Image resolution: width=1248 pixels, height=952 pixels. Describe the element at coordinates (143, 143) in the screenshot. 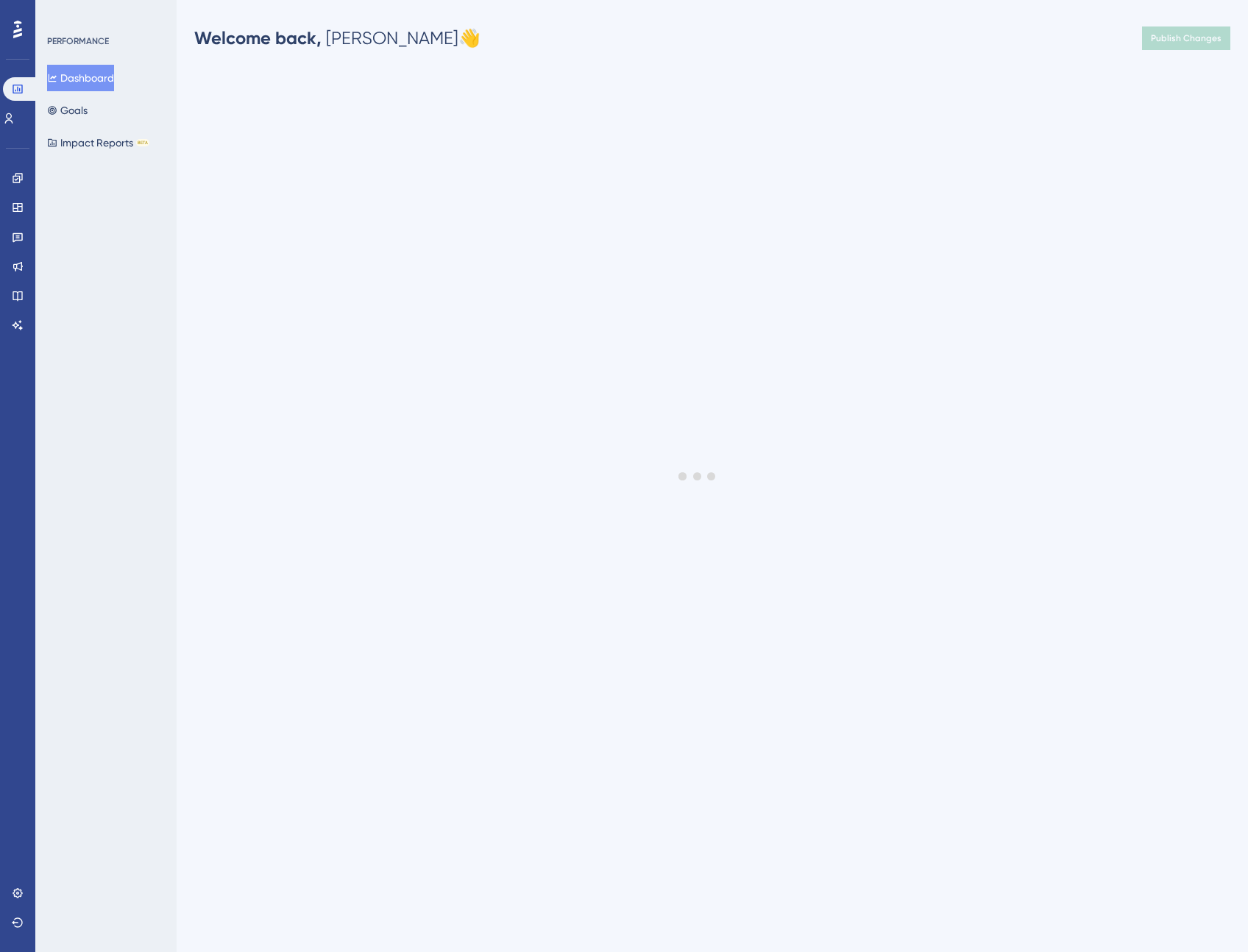

I see `div: BETA` at that location.